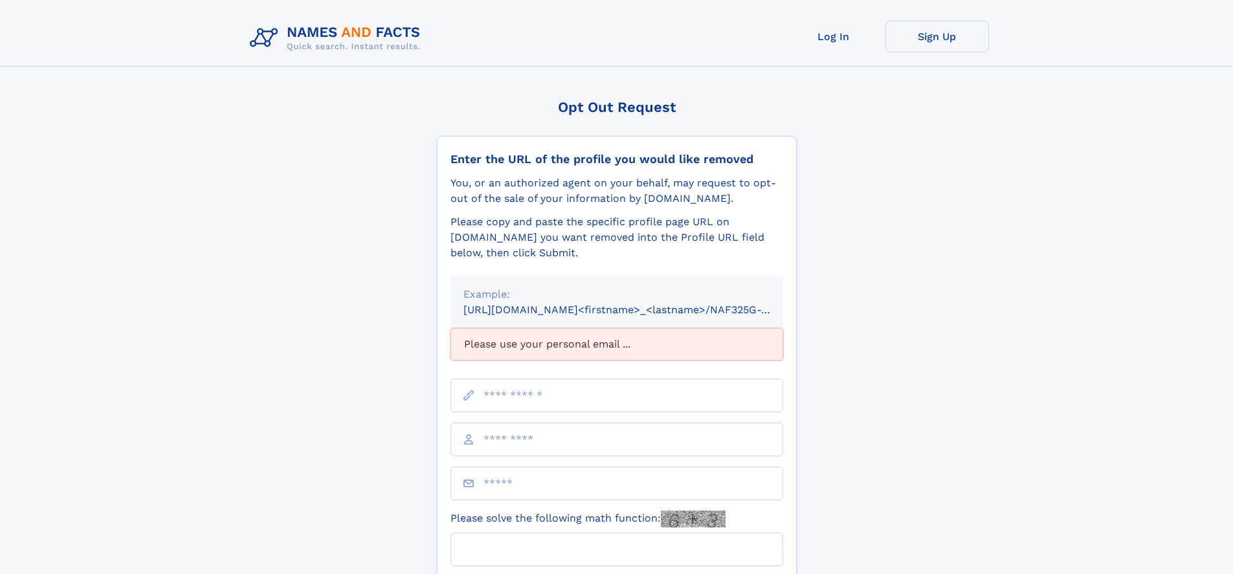 The width and height of the screenshot is (1233, 574). What do you see at coordinates (617, 295) in the screenshot?
I see `div: Example:` at bounding box center [617, 295].